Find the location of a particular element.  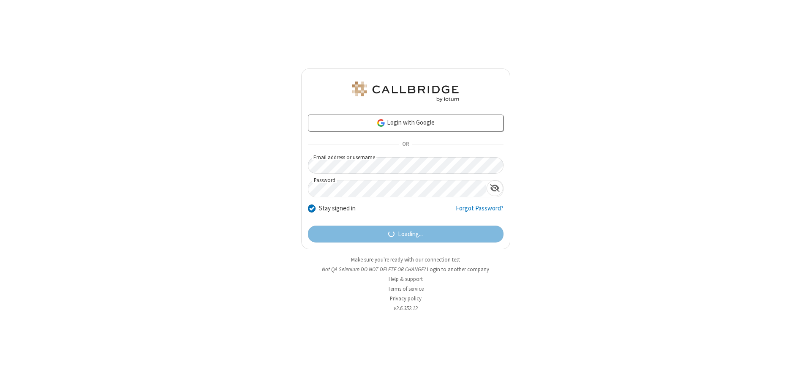

span: OR is located at coordinates (405, 144).